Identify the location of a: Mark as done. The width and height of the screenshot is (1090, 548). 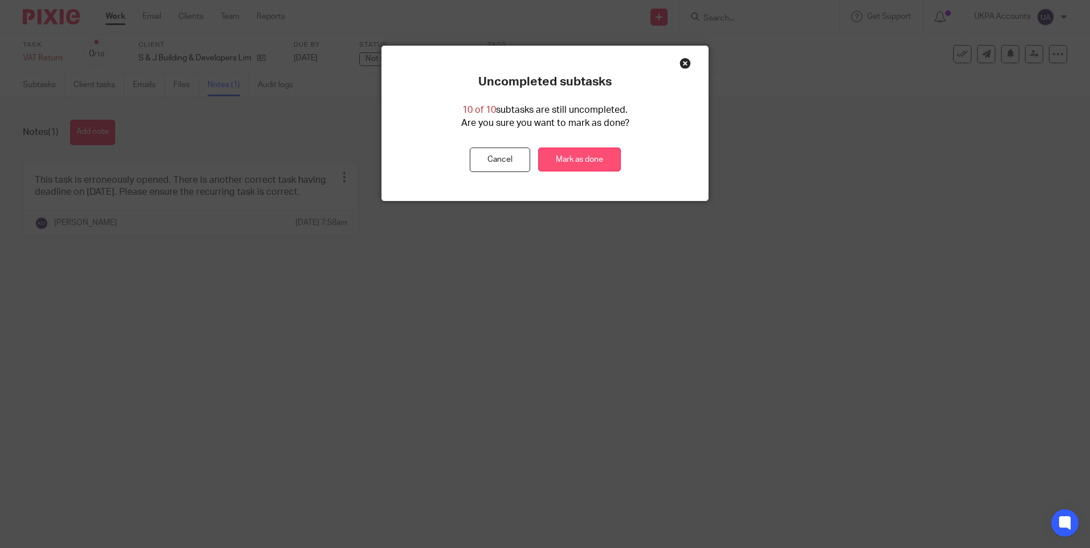
(579, 160).